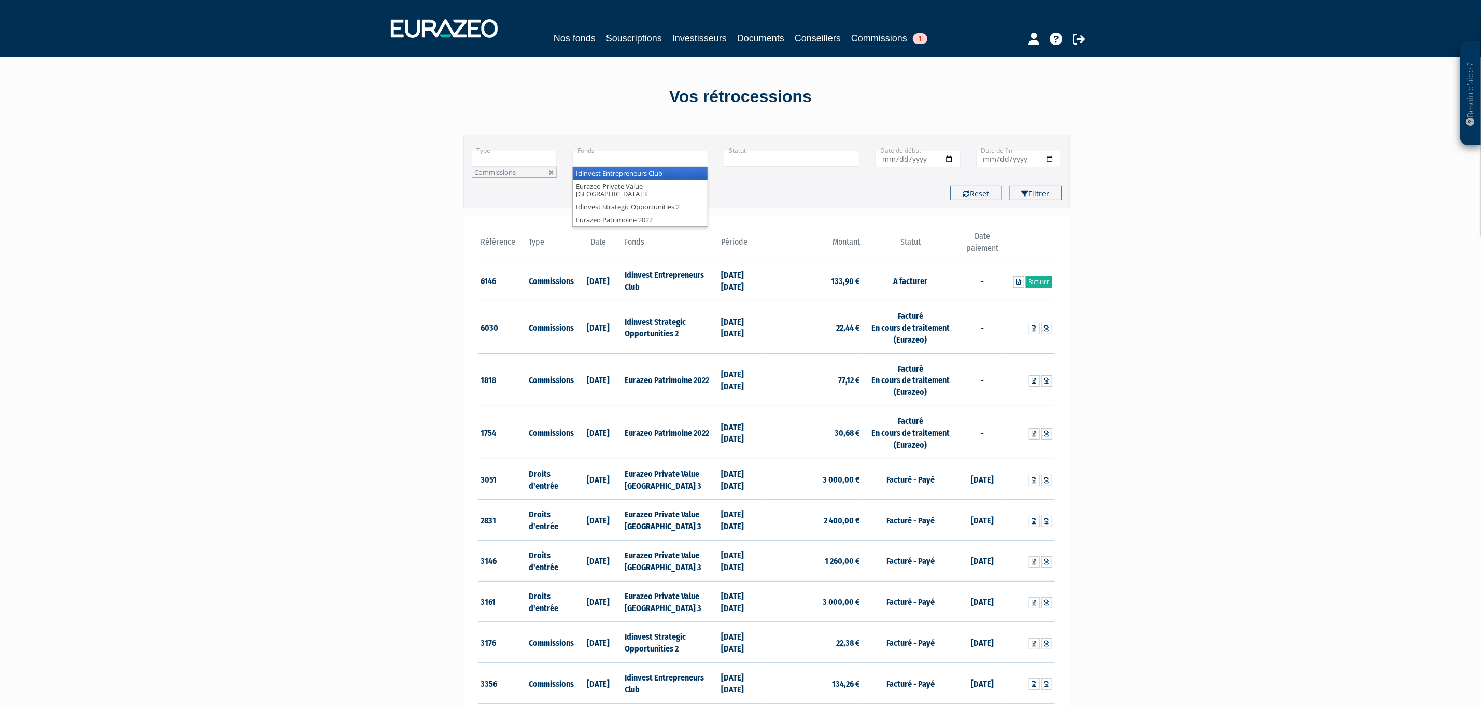 The height and width of the screenshot is (708, 1481). I want to click on td: 30,68 €, so click(814, 433).